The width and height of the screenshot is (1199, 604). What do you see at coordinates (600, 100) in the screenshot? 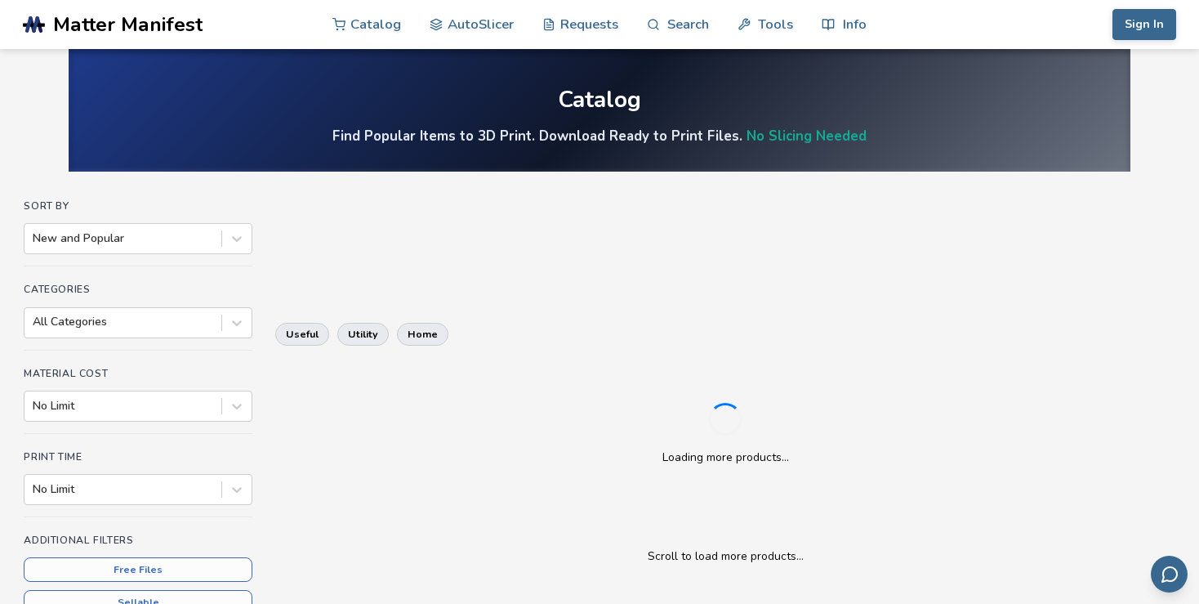
I see `div: Catalog` at bounding box center [600, 100].